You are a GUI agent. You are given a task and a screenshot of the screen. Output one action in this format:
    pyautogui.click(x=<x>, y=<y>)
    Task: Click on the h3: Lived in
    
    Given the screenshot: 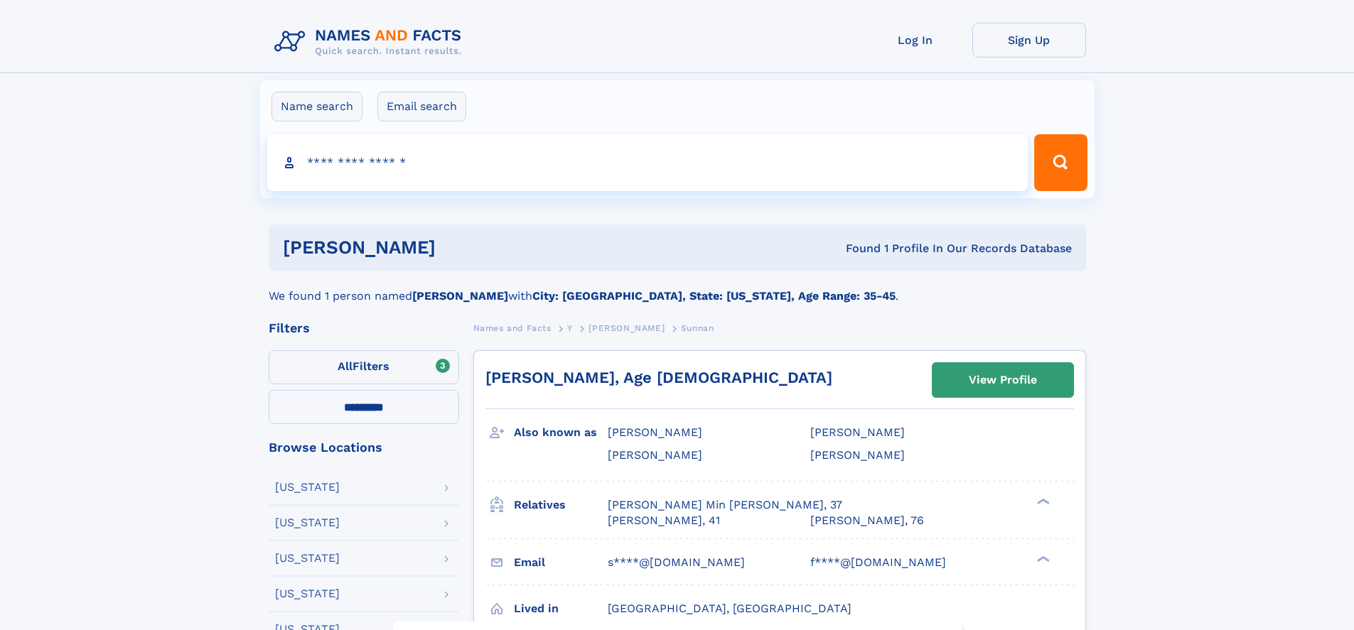 What is the action you would take?
    pyautogui.click(x=561, y=609)
    